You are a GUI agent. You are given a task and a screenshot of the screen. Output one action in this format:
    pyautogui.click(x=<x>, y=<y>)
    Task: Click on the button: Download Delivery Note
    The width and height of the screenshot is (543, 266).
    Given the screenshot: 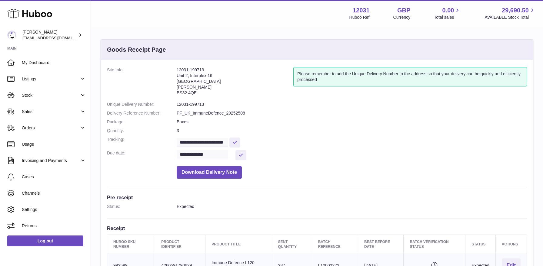 What is the action you would take?
    pyautogui.click(x=209, y=173)
    